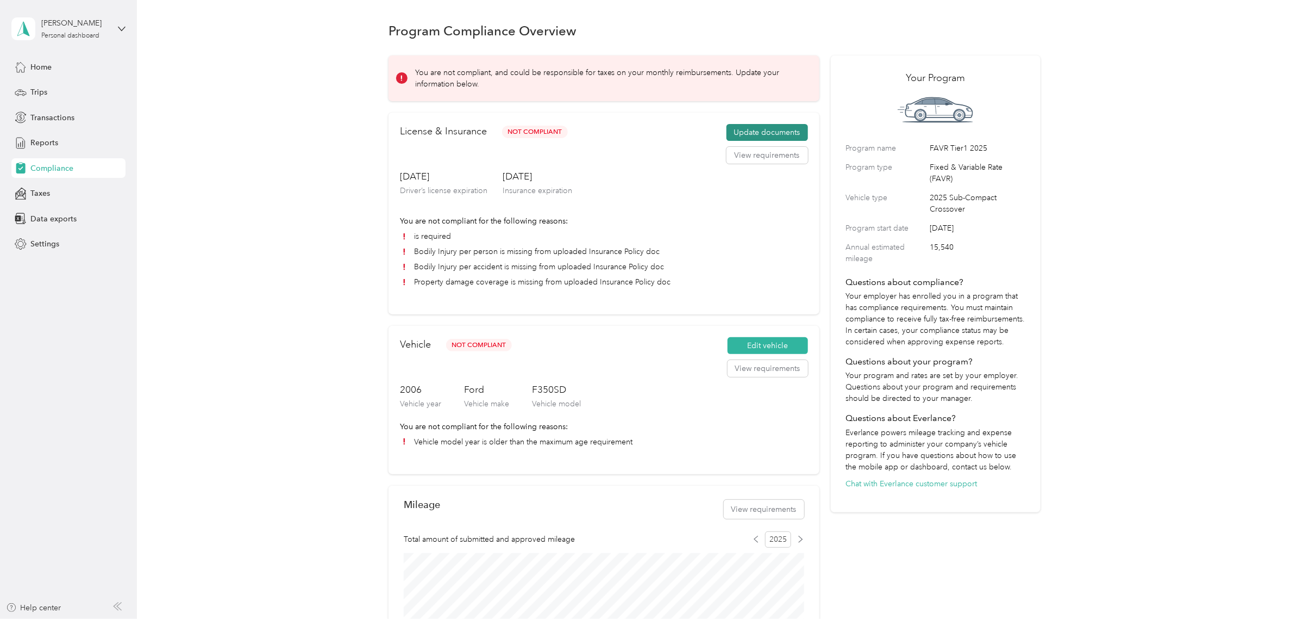  Describe the element at coordinates (978, 148) in the screenshot. I see `span: FAVR Tier1 2025` at that location.